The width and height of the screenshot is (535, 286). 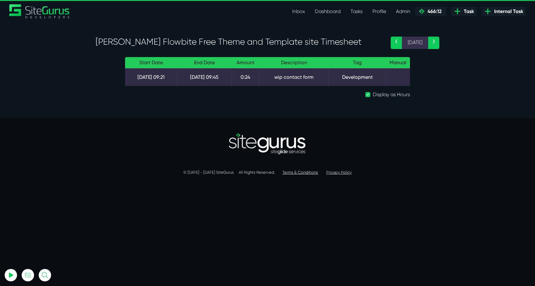 I want to click on td: 0:24, so click(x=246, y=77).